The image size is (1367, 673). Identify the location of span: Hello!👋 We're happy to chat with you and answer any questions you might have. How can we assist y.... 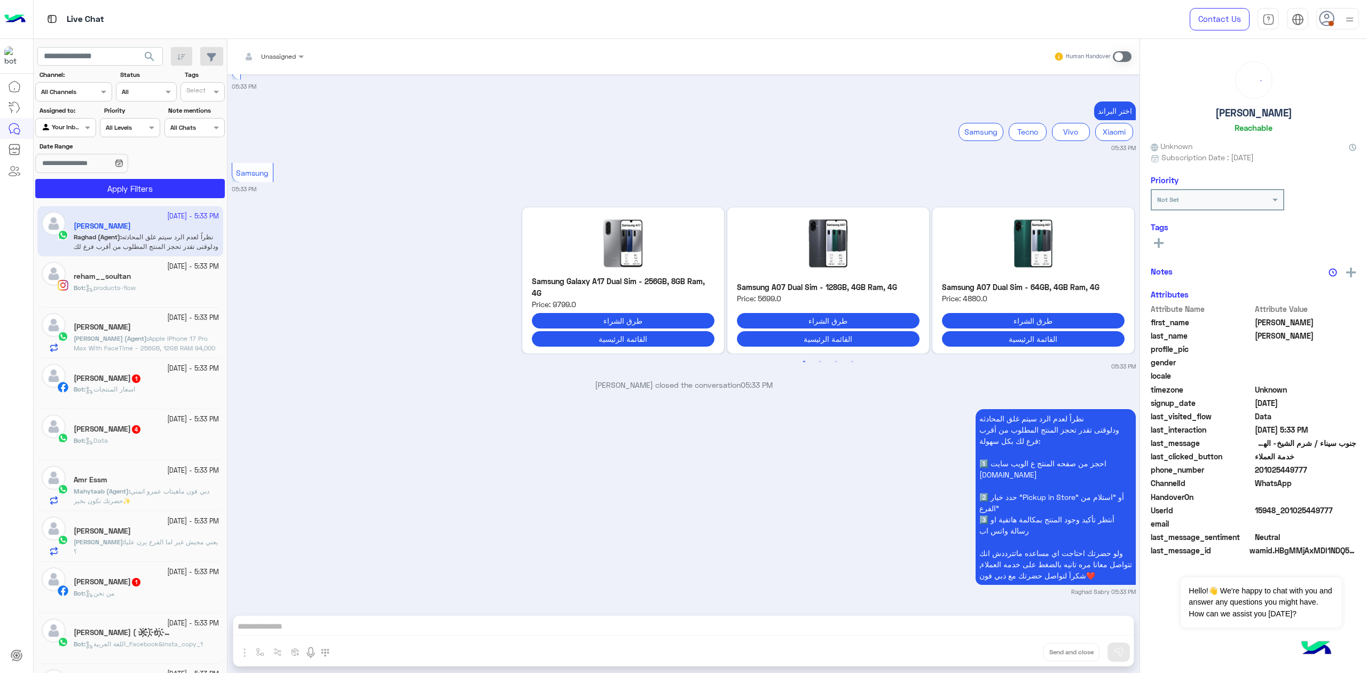
(1260, 602).